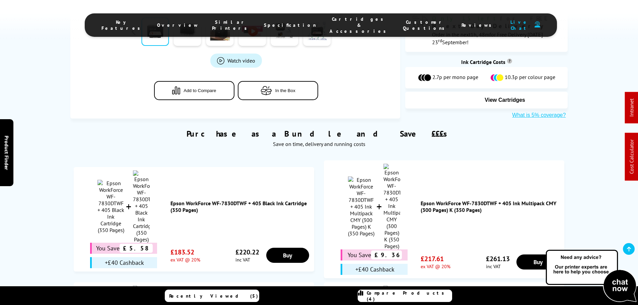 This screenshot has height=305, width=638. I want to click on span: Specification, so click(290, 25).